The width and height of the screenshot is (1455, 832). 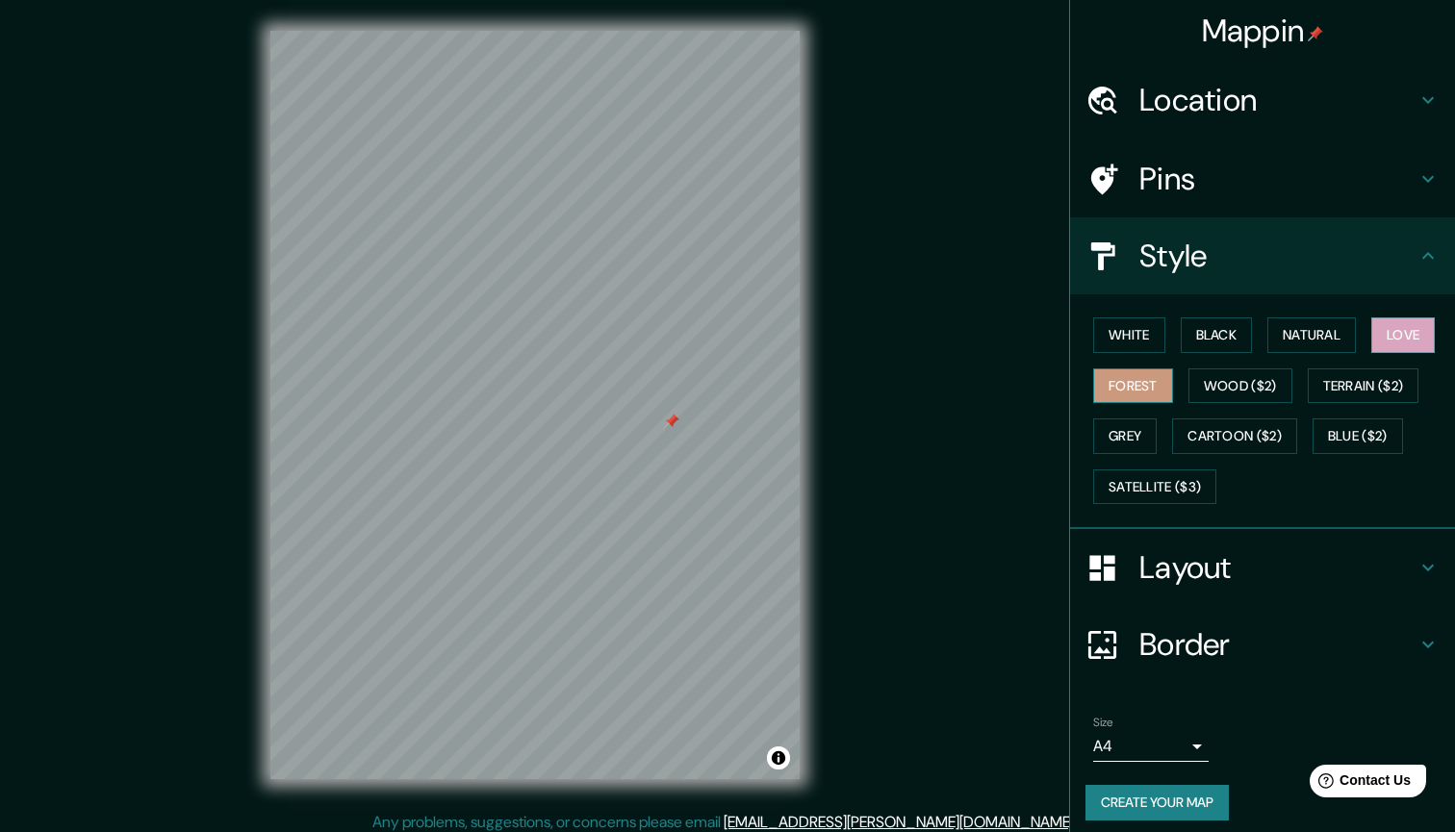 What do you see at coordinates (1278, 100) in the screenshot?
I see `h4: Location` at bounding box center [1278, 100].